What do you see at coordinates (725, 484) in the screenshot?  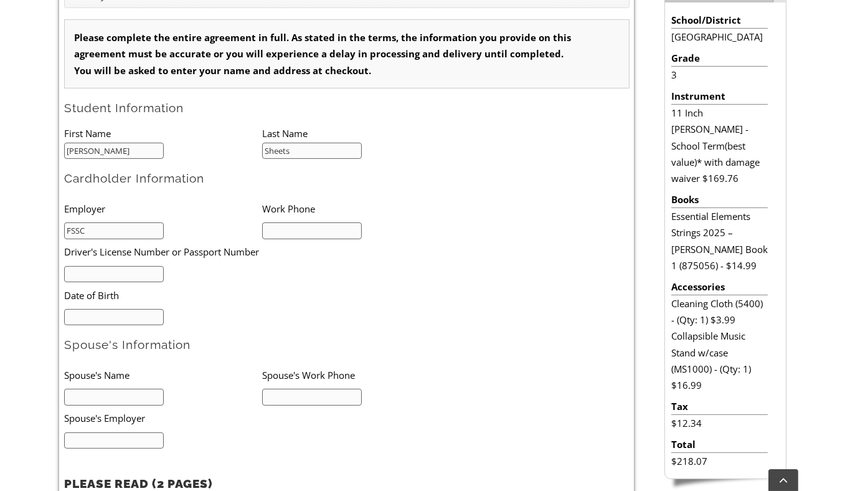 I see `img: sidebar-footer.png` at bounding box center [725, 484].